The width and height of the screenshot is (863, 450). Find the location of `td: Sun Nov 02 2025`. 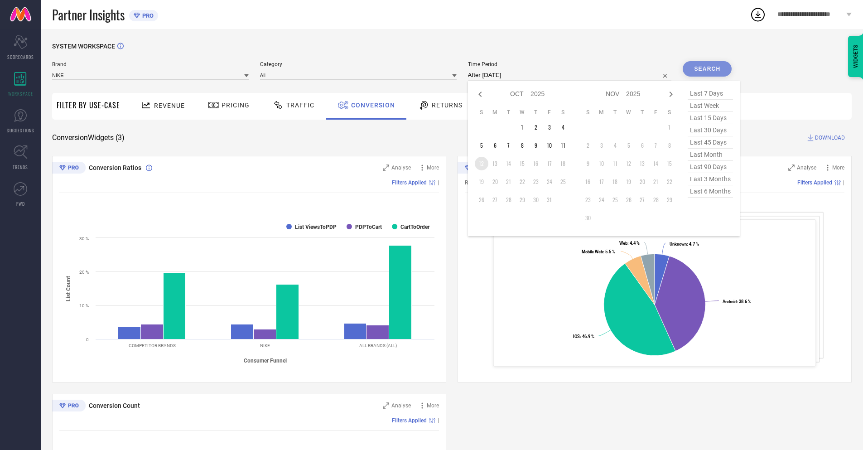

td: Sun Nov 02 2025 is located at coordinates (588, 145).